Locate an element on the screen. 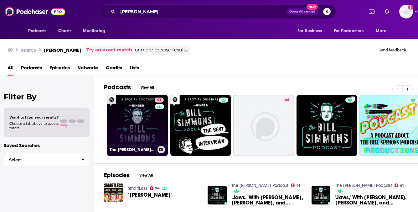  a: Credits is located at coordinates (114, 69).